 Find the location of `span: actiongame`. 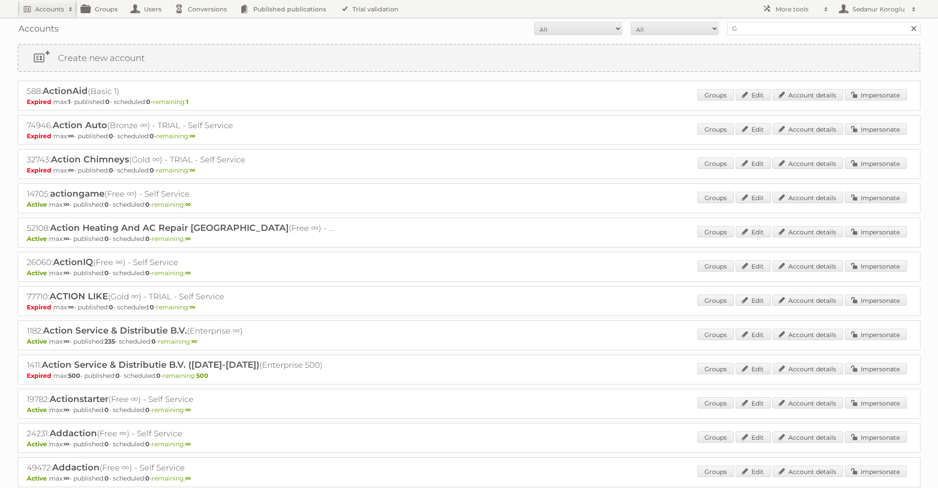

span: actiongame is located at coordinates (77, 194).